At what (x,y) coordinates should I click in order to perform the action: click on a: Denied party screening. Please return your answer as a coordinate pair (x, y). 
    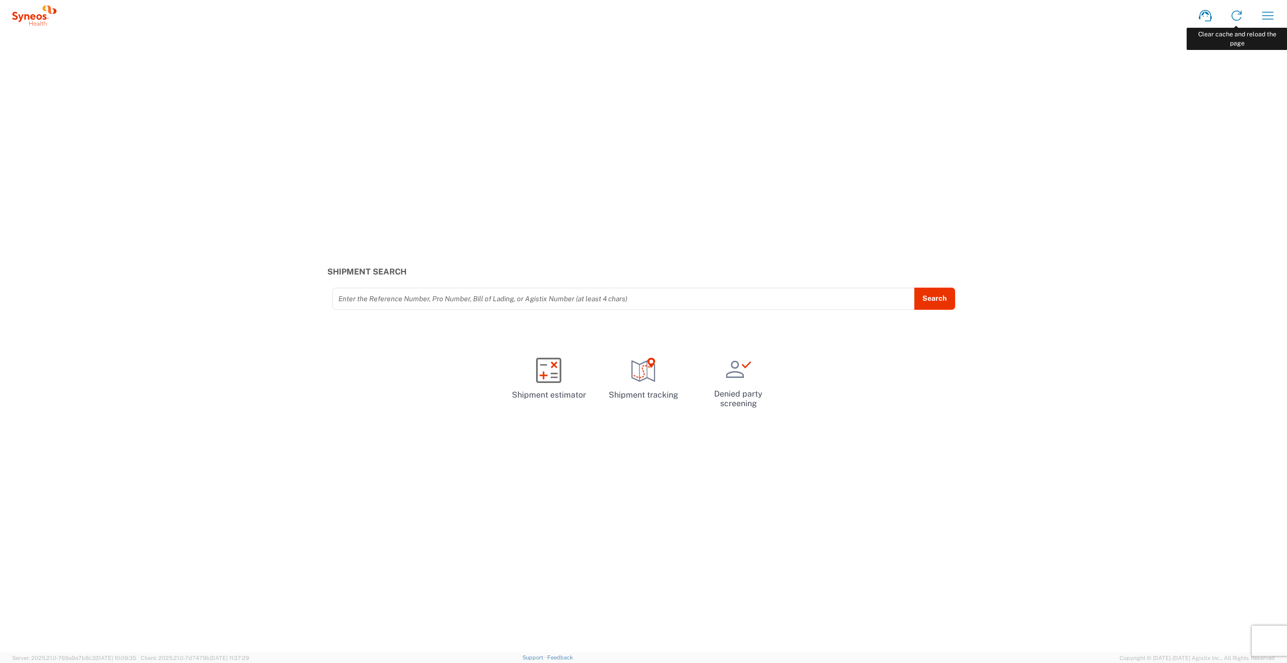
    Looking at the image, I should click on (738, 382).